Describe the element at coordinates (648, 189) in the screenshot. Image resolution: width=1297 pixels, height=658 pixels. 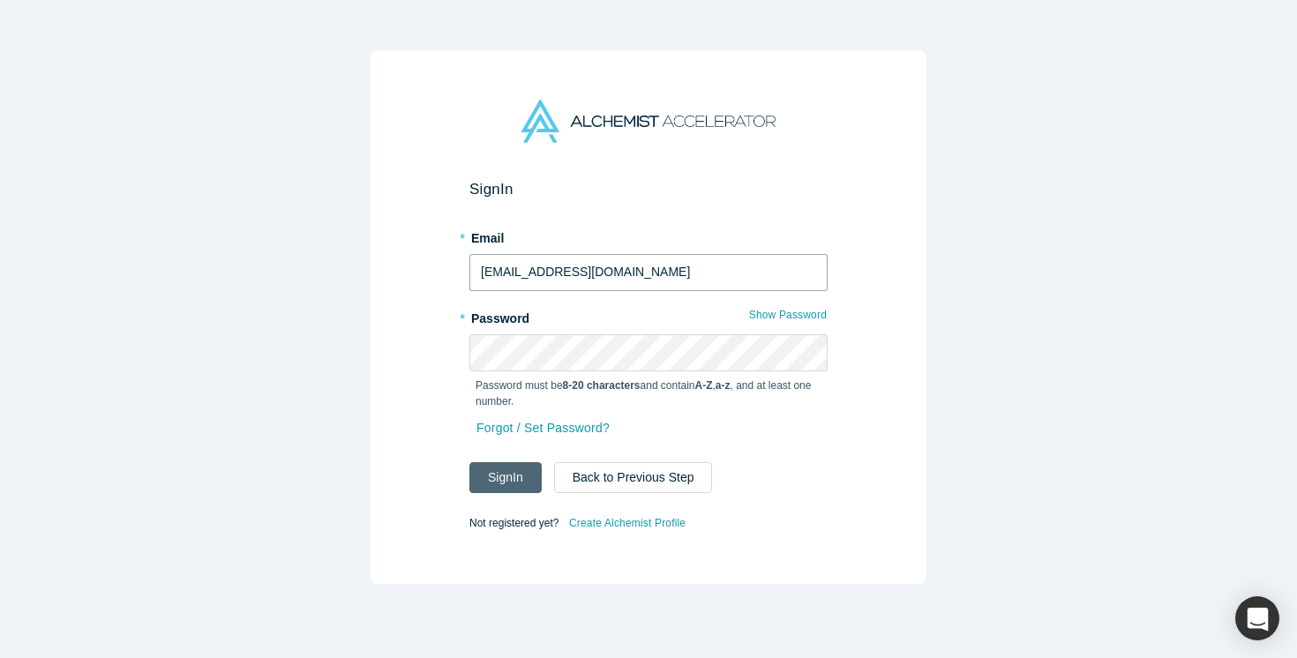
I see `h2: Sign In` at that location.